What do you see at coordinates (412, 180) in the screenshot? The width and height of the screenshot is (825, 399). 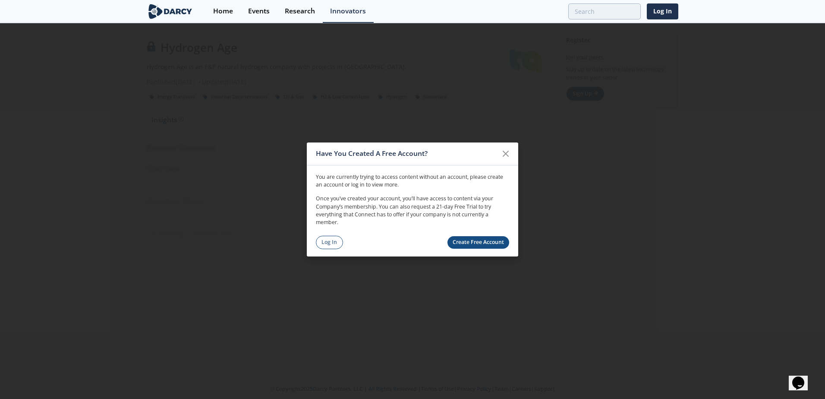 I see `p: You are currently trying to access content without an account, please create an account or log in...` at bounding box center [412, 180].